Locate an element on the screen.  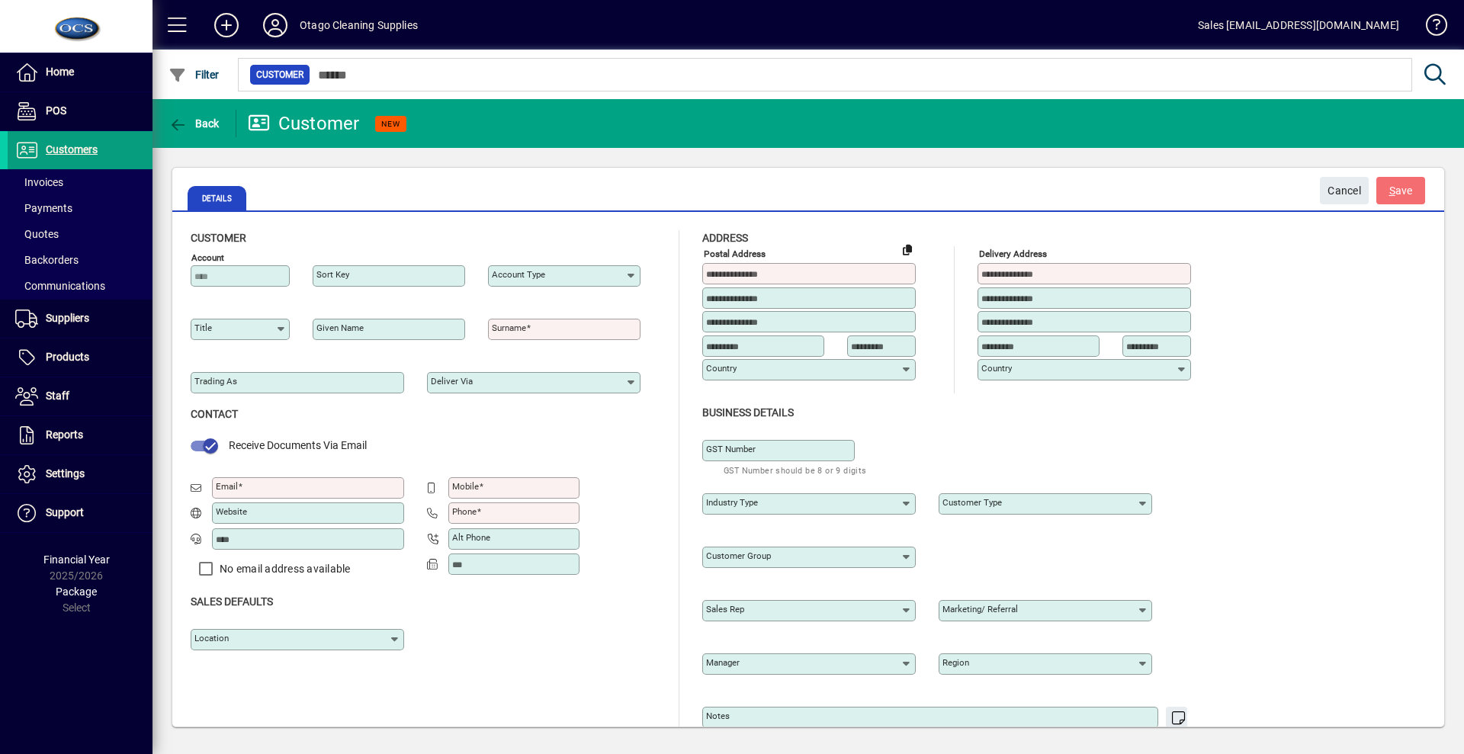
label: No email address available is located at coordinates (284, 569).